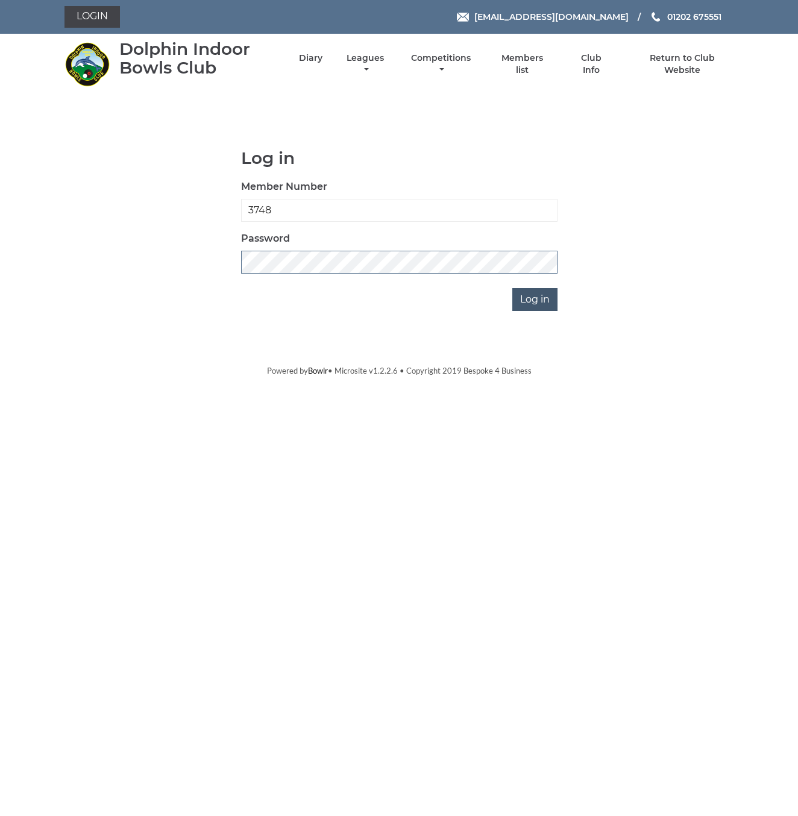  I want to click on a: Members list, so click(523, 64).